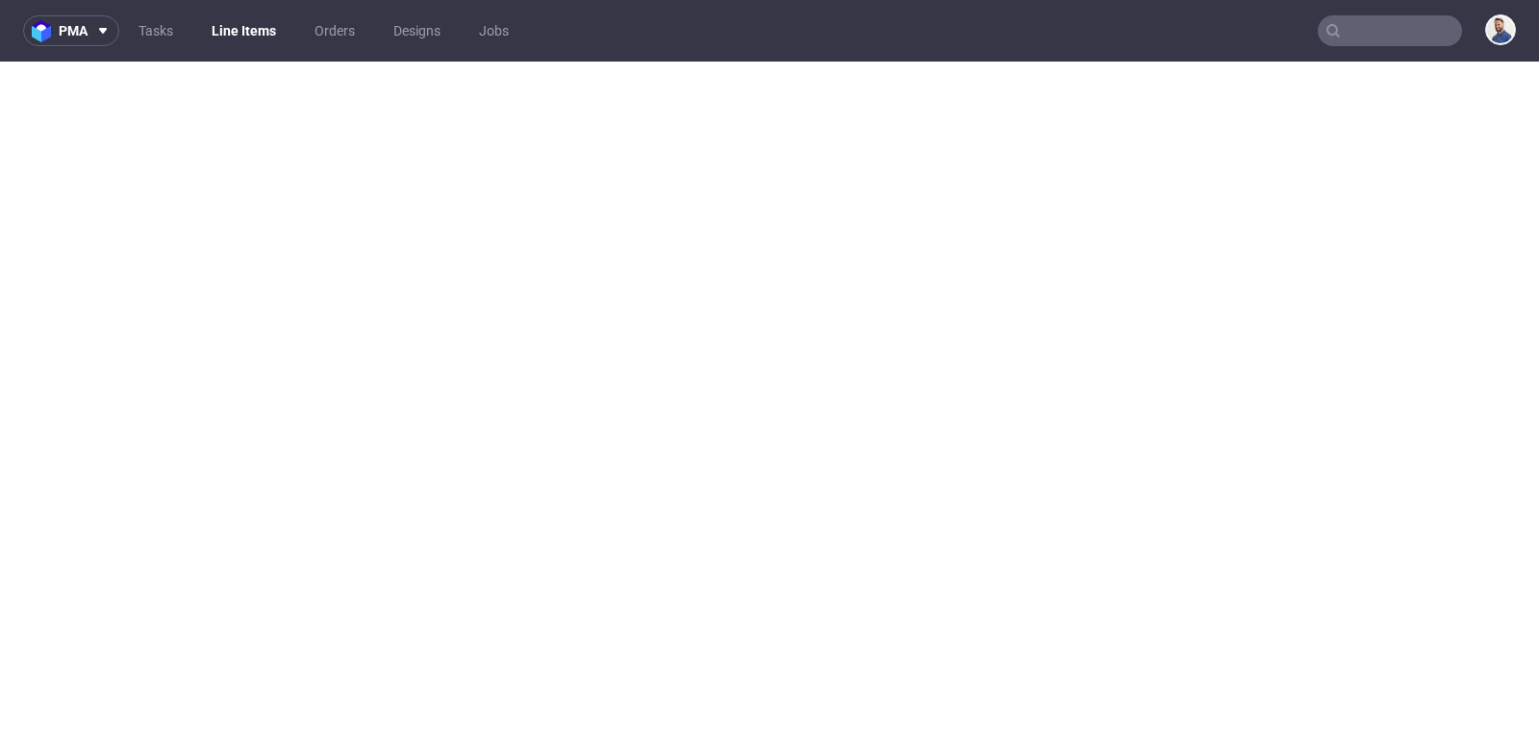 The width and height of the screenshot is (1539, 756). What do you see at coordinates (45, 31) in the screenshot?
I see `img: logo` at bounding box center [45, 31].